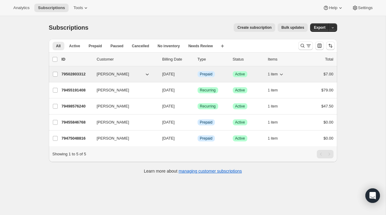  Describe the element at coordinates (372, 196) in the screenshot. I see `div: Open Intercom Messenger` at that location.